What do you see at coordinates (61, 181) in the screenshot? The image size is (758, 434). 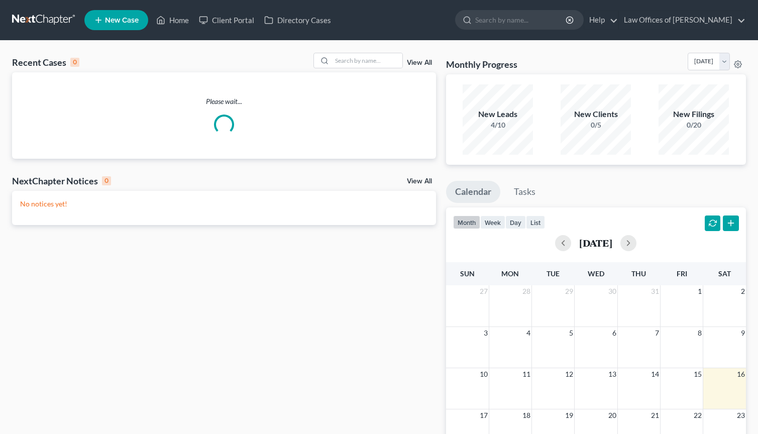 I see `div: NextChapter Notices` at bounding box center [61, 181].